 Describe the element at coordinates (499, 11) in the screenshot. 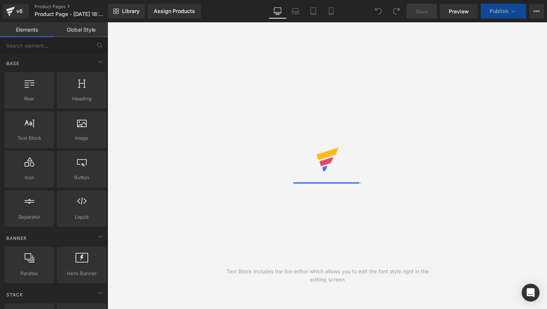

I see `span: Publish` at that location.